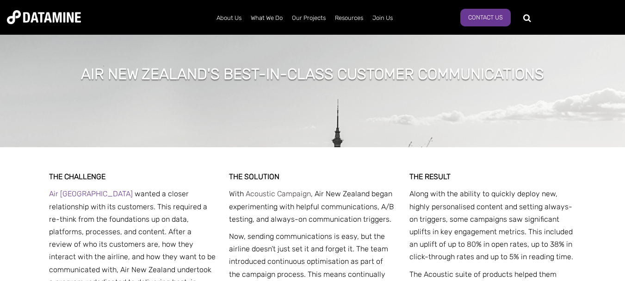 The height and width of the screenshot is (281, 625). What do you see at coordinates (77, 176) in the screenshot?
I see `strong: THE CHALLENGE` at bounding box center [77, 176].